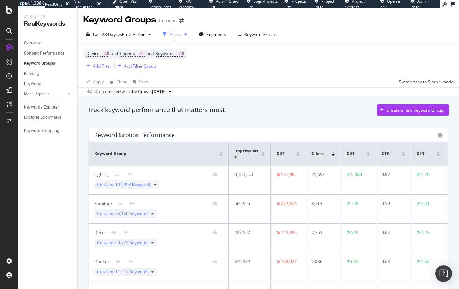 This screenshot has height=289, width=459. I want to click on div: Keywords, so click(33, 84).